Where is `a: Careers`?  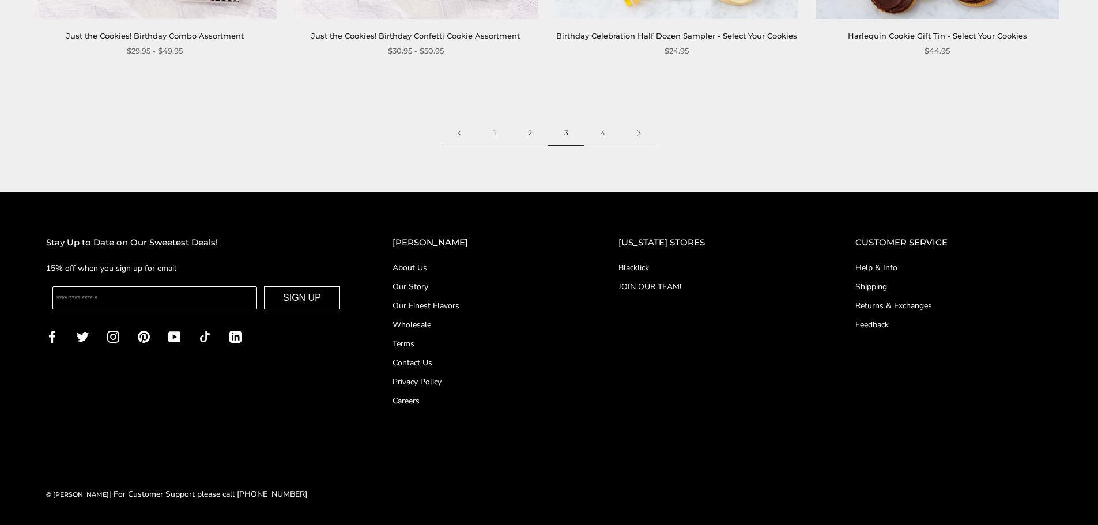 a: Careers is located at coordinates (483, 401).